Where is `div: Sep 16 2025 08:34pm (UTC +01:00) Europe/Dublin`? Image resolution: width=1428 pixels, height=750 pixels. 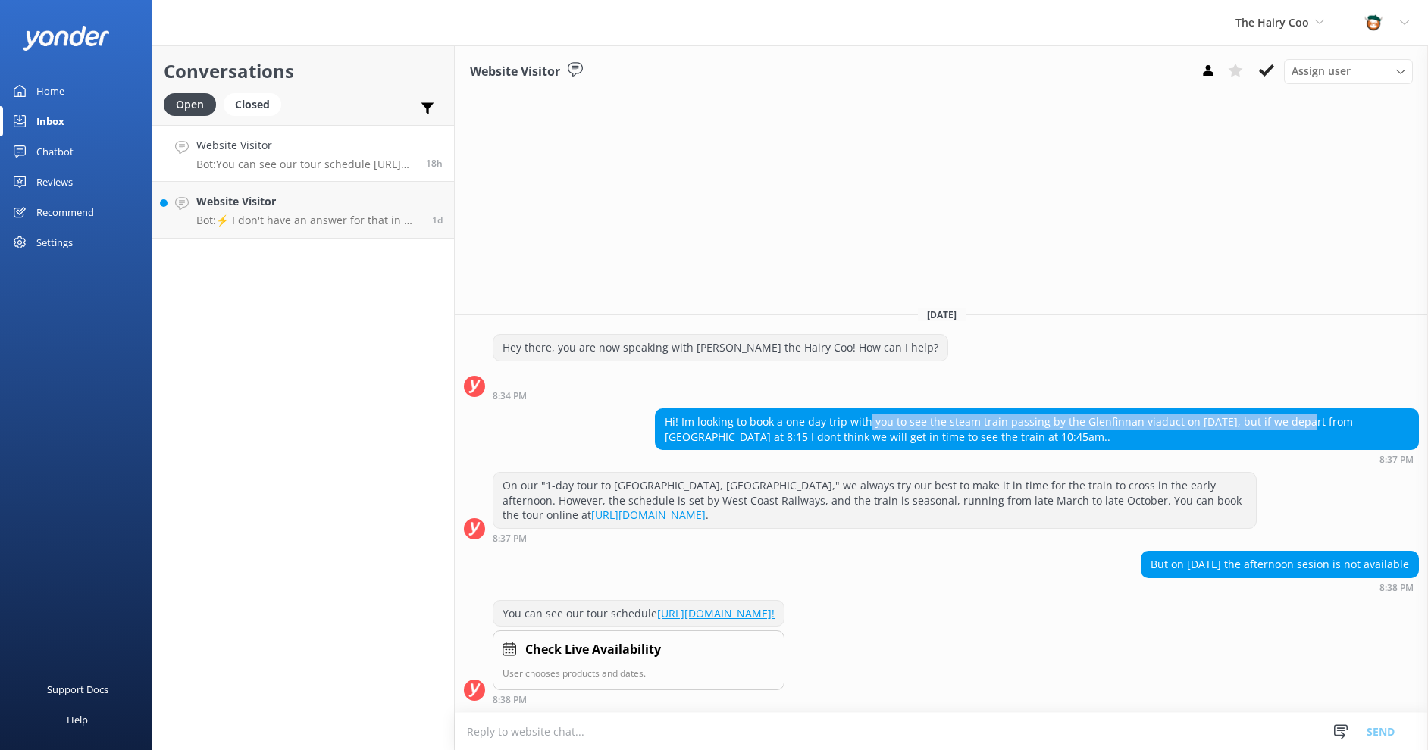 div: Sep 16 2025 08:34pm (UTC +01:00) Europe/Dublin is located at coordinates (720, 396).